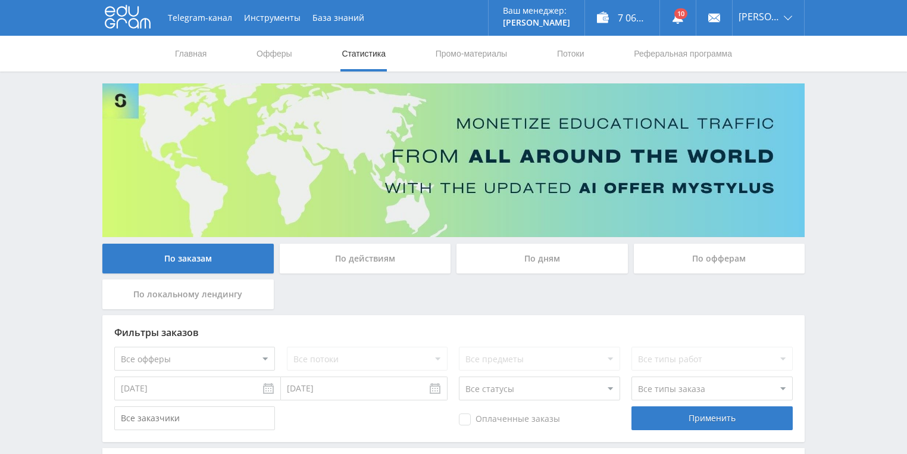 The width and height of the screenshot is (907, 454). What do you see at coordinates (712, 418) in the screenshot?
I see `div: Применить` at bounding box center [712, 418].